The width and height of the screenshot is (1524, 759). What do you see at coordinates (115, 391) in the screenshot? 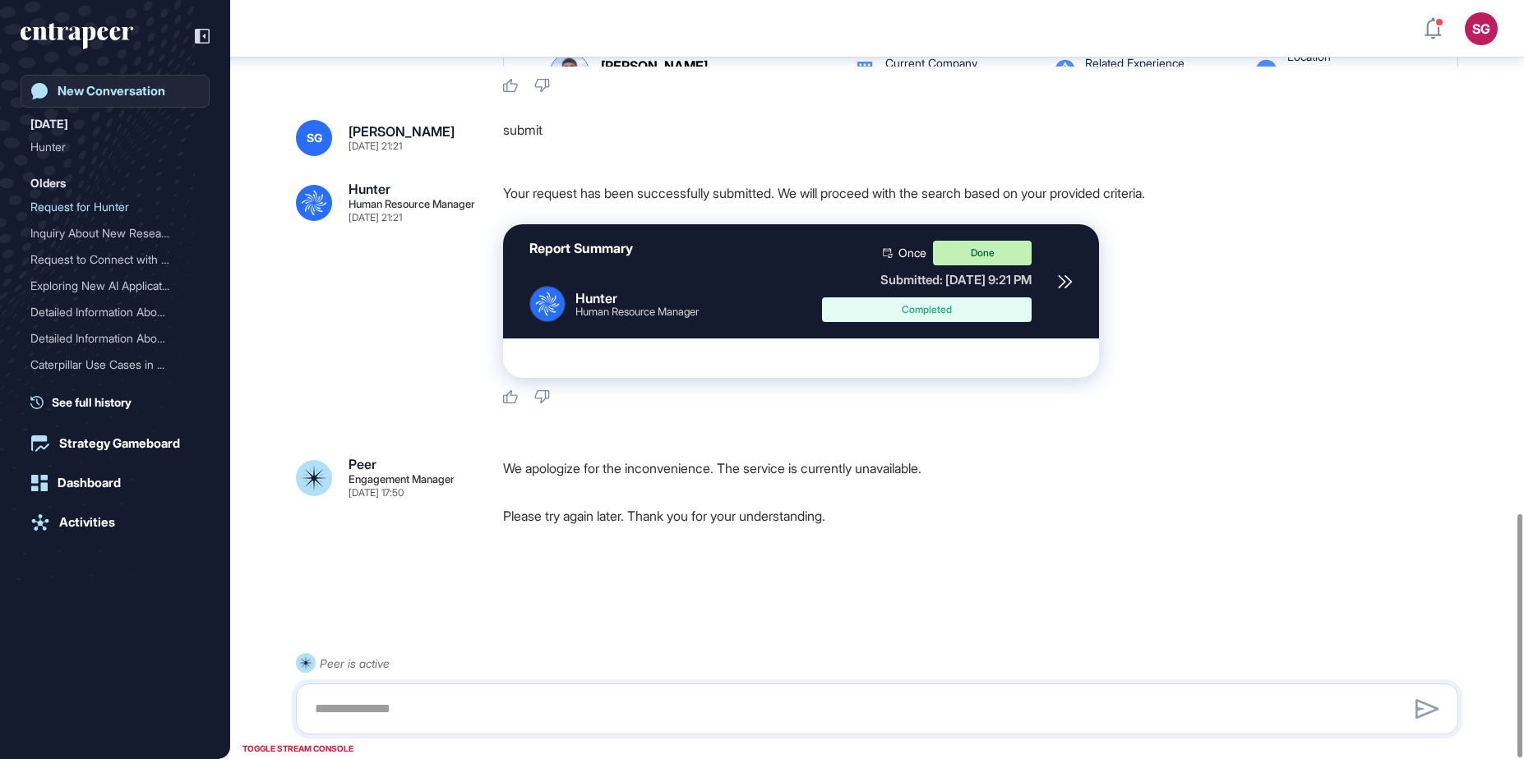
I see `div: Reese` at bounding box center [115, 391].